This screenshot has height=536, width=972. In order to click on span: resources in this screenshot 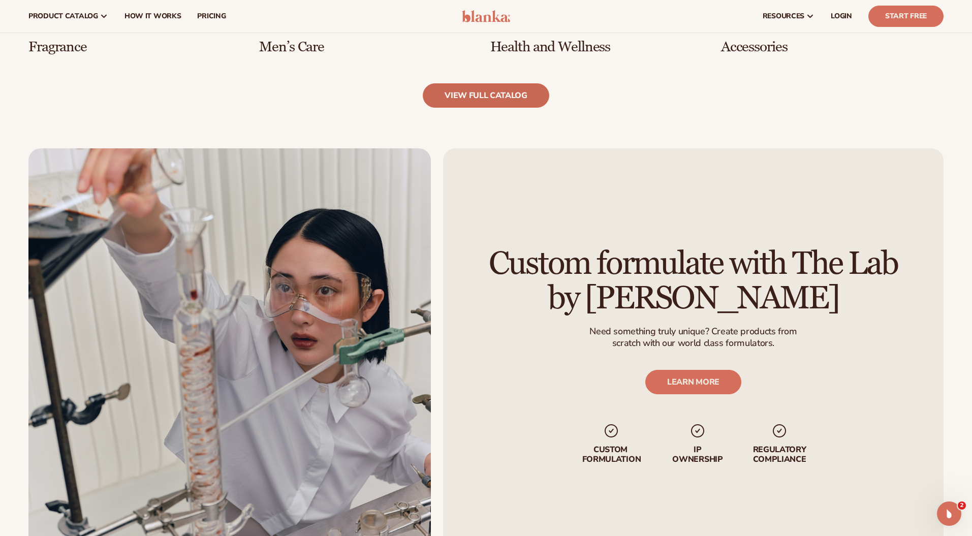, I will do `click(784, 16)`.